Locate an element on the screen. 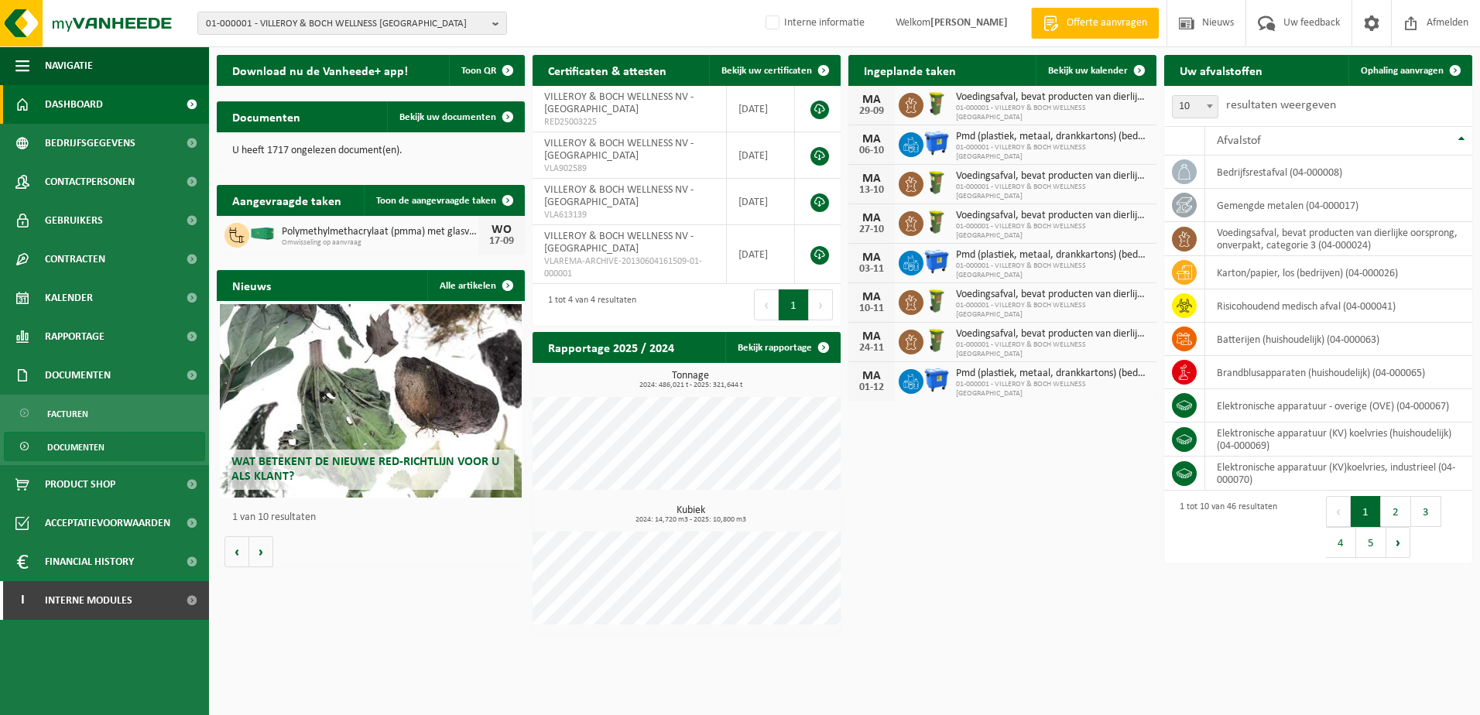 The width and height of the screenshot is (1480, 715). a: Offerte aanvragen is located at coordinates (1094, 23).